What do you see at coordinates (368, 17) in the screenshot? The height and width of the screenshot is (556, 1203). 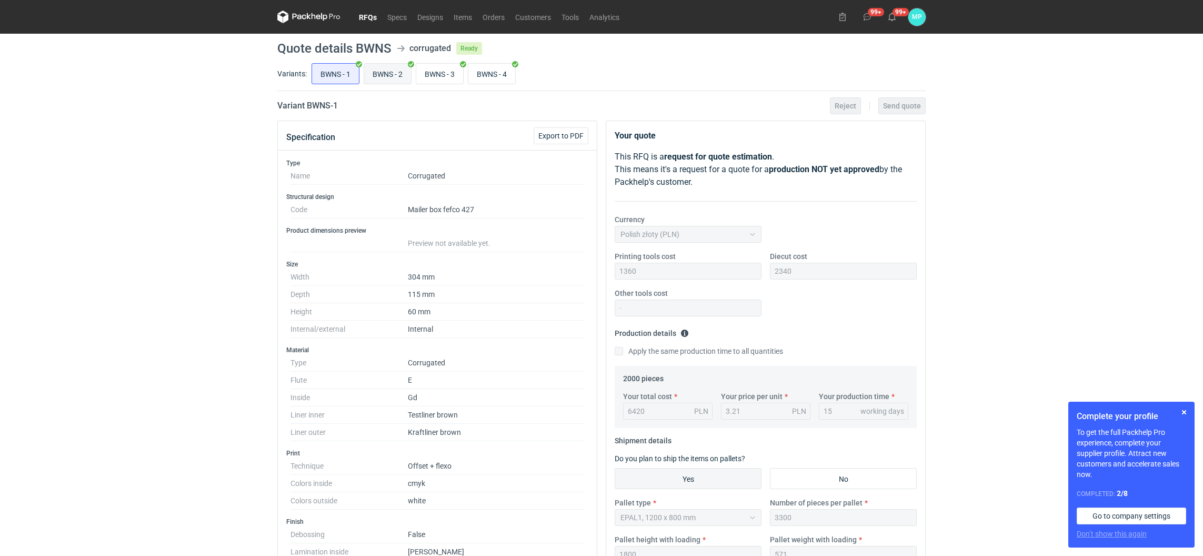 I see `a: RFQs` at bounding box center [368, 17].